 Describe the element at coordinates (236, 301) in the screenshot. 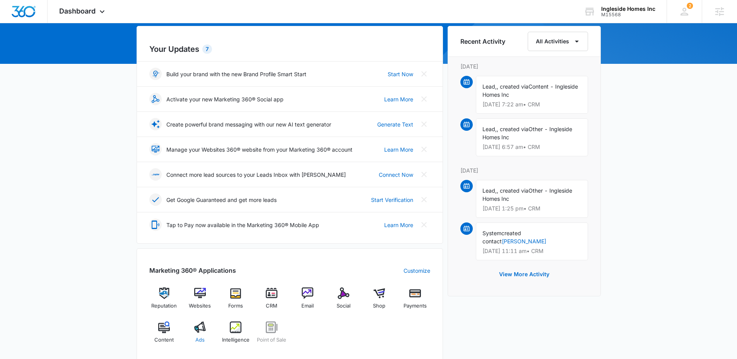

I see `a: Forms` at that location.